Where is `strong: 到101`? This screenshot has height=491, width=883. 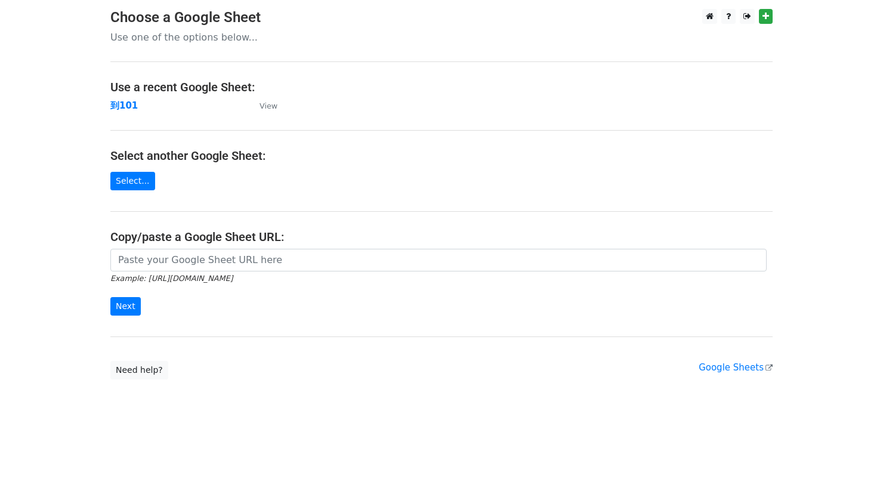 strong: 到101 is located at coordinates (124, 106).